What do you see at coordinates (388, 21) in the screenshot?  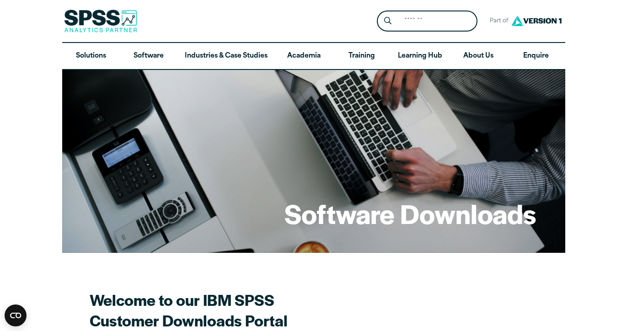 I see `svg: Search magnifying glass icon` at bounding box center [388, 21].